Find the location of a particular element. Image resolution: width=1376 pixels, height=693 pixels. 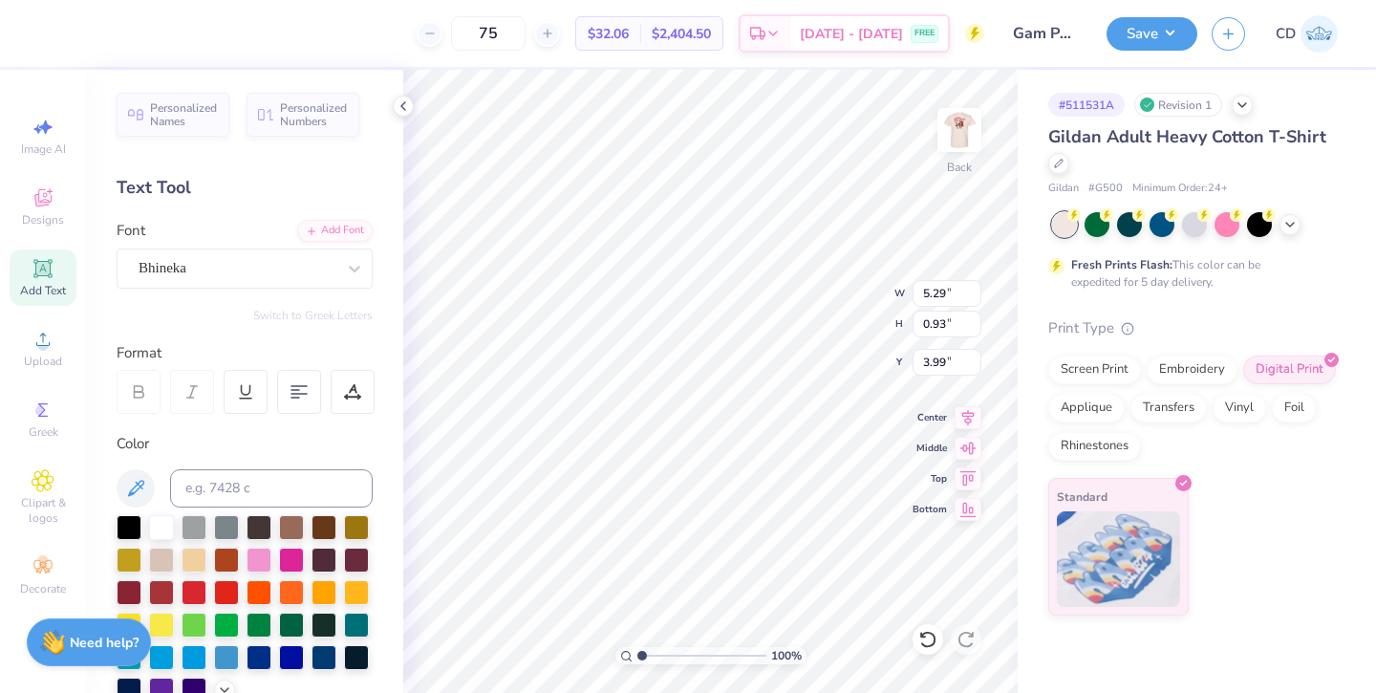

strong: Fresh Prints Flash: is located at coordinates (1122, 265).